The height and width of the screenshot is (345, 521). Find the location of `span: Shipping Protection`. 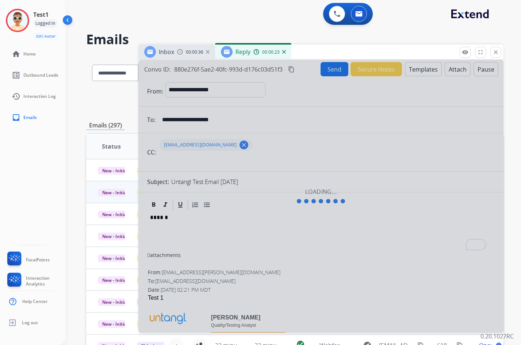

span: Shipping Protection is located at coordinates (162, 302).